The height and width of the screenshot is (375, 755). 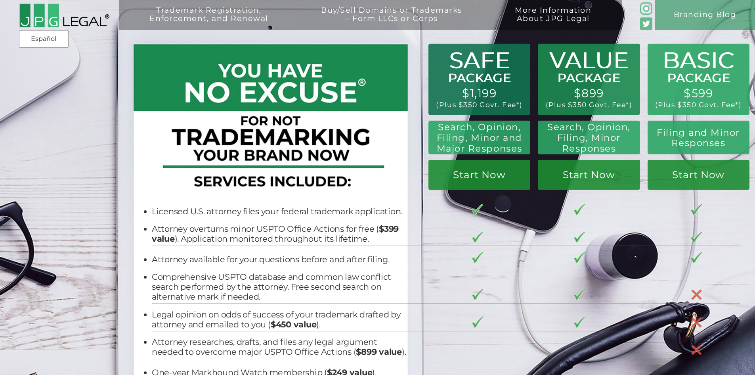 What do you see at coordinates (589, 138) in the screenshot?
I see `h2: Search, Opinion, Filing, Minor Responses` at bounding box center [589, 138].